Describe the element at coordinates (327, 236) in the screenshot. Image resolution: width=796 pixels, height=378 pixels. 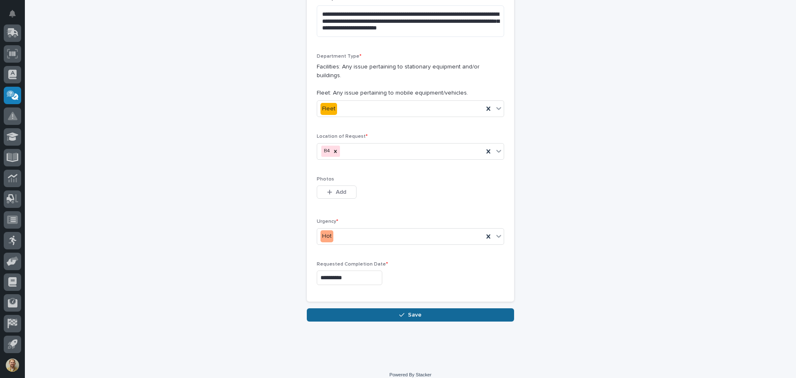
I see `div: Hot` at that location.